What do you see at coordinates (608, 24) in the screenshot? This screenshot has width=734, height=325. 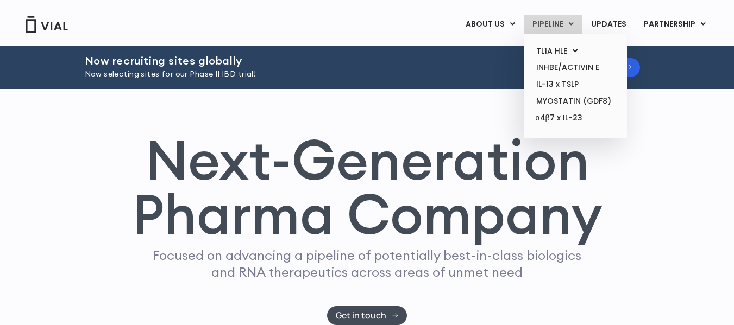 I see `a: UPDATES` at bounding box center [608, 24].